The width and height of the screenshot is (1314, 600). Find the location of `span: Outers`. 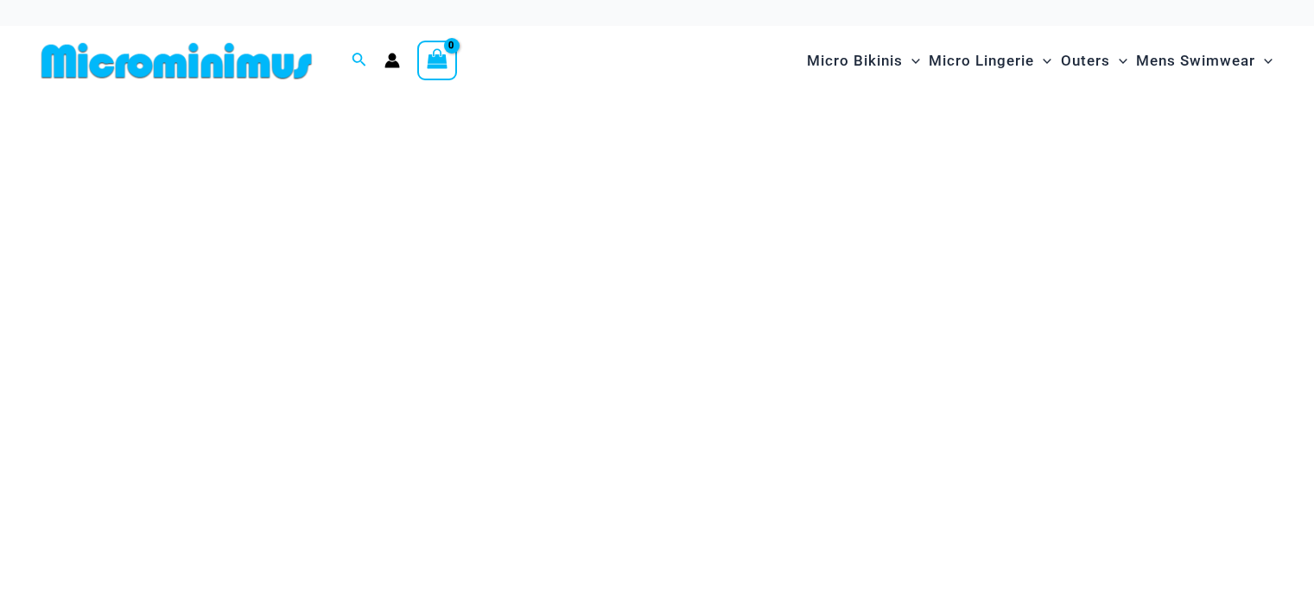

span: Outers is located at coordinates (1085, 60).